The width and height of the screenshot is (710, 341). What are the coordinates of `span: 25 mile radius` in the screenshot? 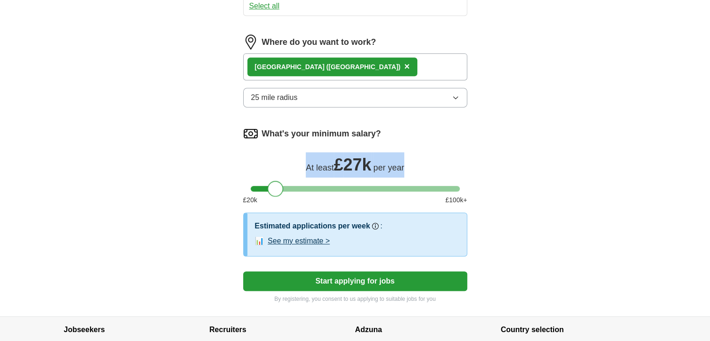 It's located at (275, 98).